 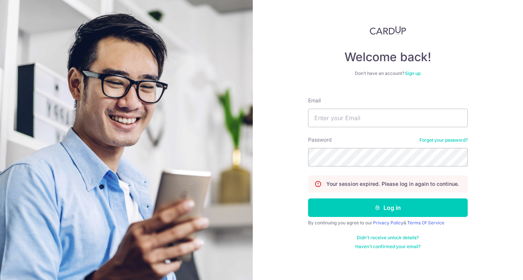 I want to click on label: Password, so click(x=320, y=140).